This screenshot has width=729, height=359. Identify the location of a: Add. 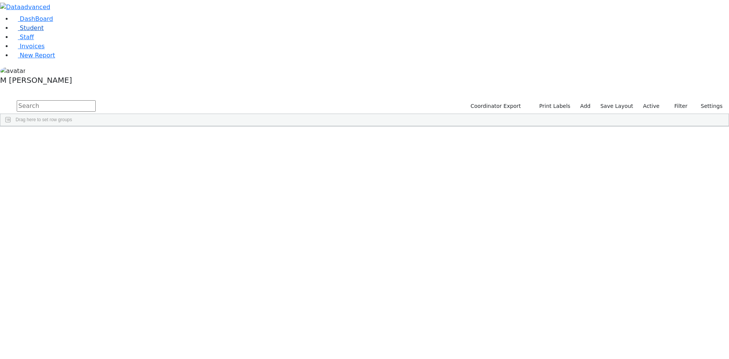
(585, 106).